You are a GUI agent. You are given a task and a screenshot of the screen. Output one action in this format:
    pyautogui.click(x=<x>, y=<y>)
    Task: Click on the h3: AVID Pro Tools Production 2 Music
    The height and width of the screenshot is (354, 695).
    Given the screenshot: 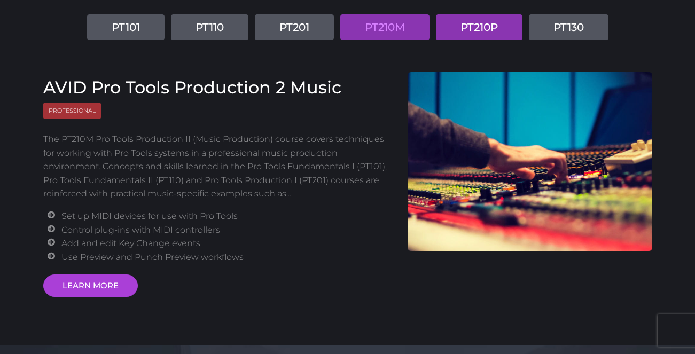 What is the action you would take?
    pyautogui.click(x=217, y=88)
    